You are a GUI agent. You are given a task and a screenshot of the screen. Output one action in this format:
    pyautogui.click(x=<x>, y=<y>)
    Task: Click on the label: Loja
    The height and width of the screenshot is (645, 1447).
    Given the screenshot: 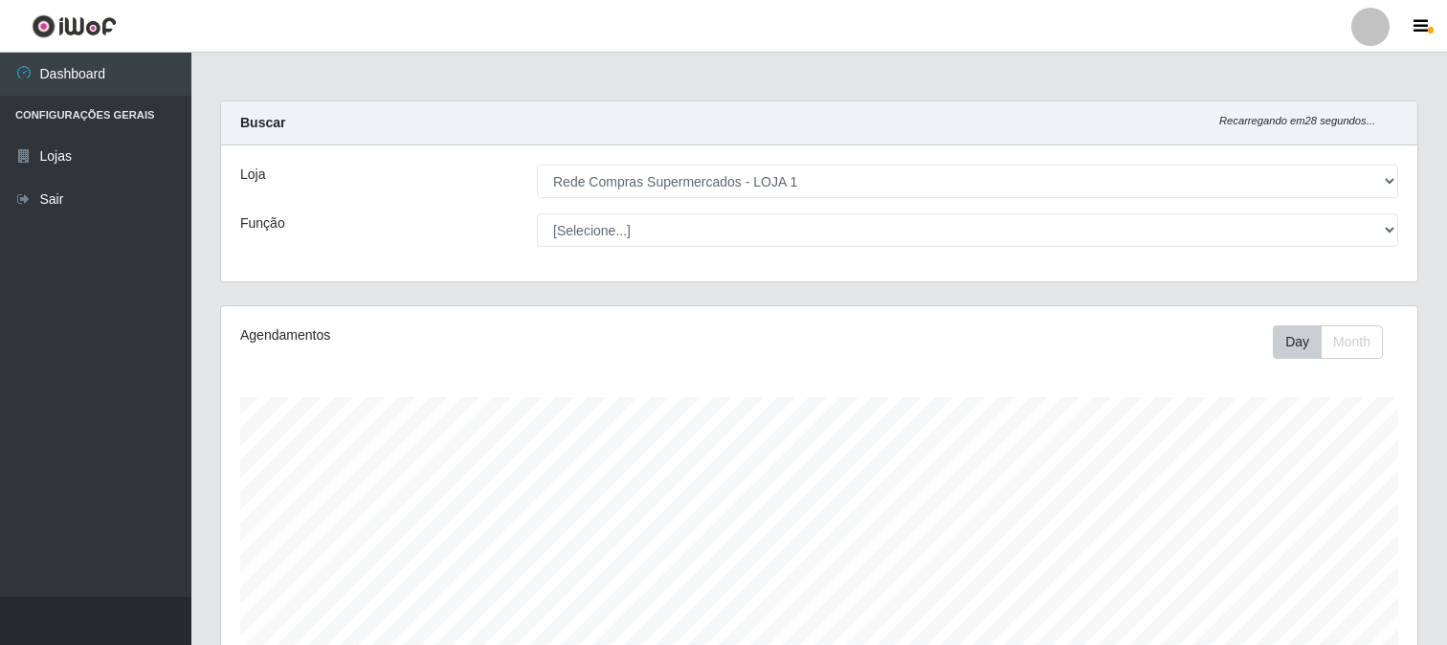 What is the action you would take?
    pyautogui.click(x=253, y=174)
    